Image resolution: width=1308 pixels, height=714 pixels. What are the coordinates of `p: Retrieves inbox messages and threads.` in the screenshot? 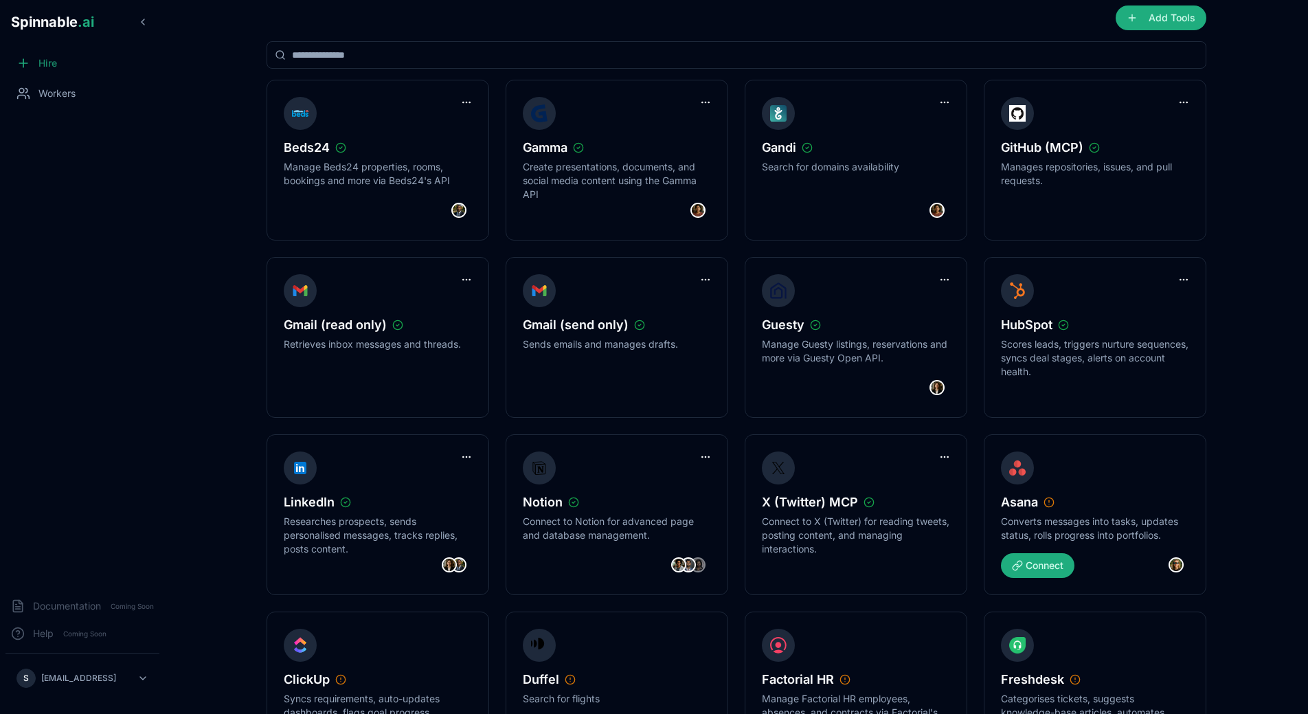 It's located at (372, 344).